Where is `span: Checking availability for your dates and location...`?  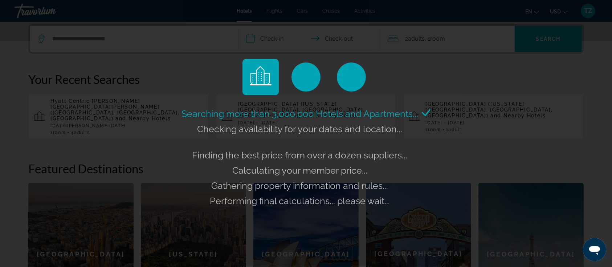
span: Checking availability for your dates and location... is located at coordinates (300, 129).